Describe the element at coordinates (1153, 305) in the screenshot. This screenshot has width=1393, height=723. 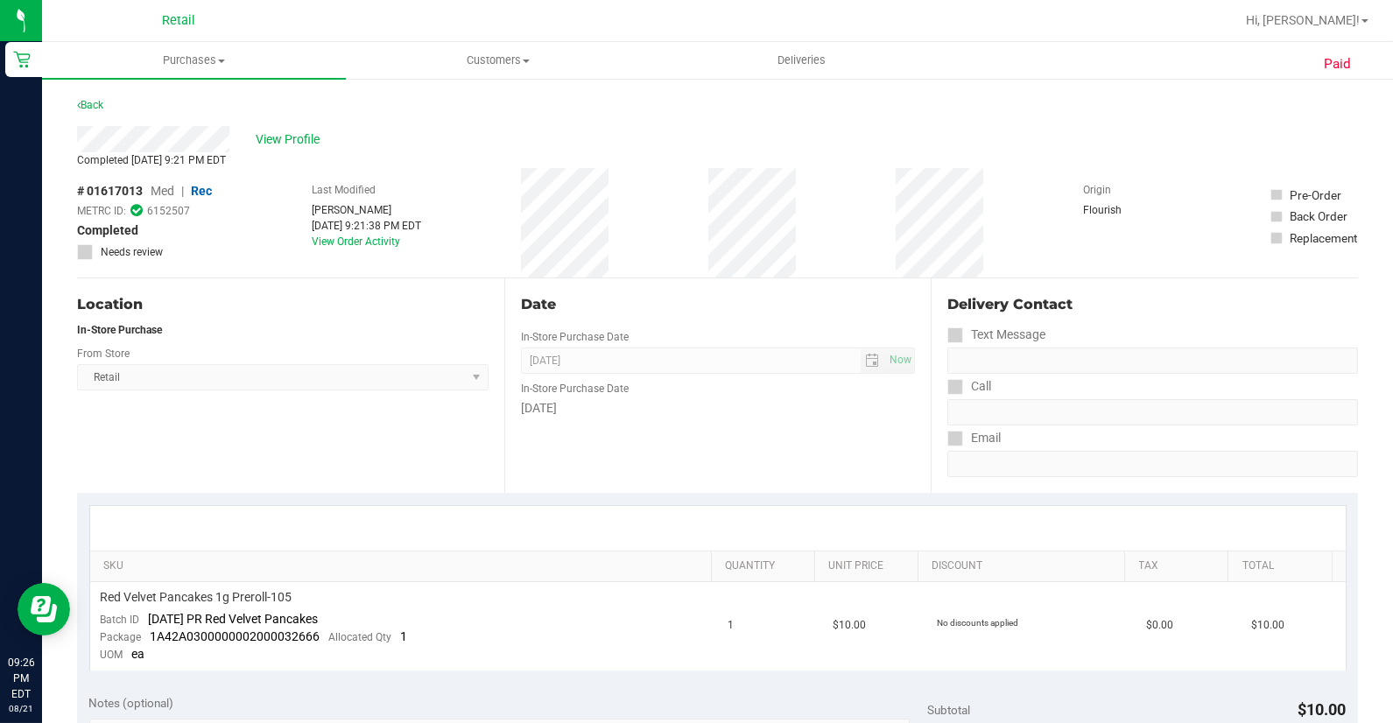
I see `div: Delivery Contact` at that location.